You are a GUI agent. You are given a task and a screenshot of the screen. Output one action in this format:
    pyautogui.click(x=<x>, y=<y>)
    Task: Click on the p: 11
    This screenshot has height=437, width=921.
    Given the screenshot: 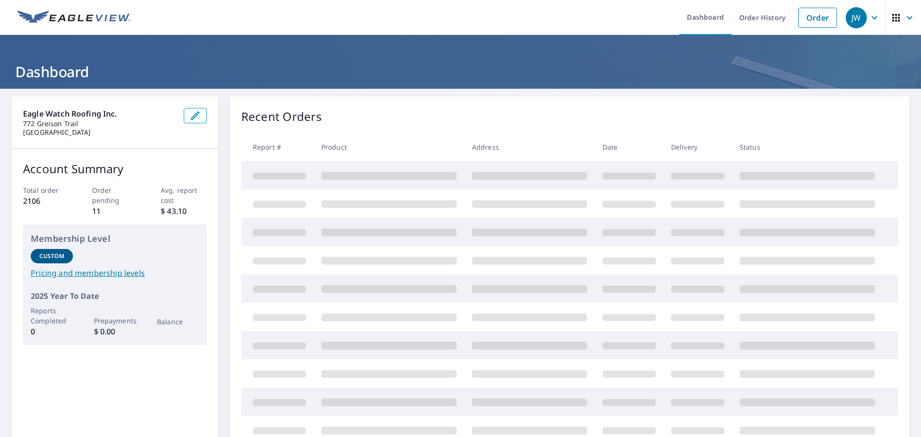 What is the action you would take?
    pyautogui.click(x=115, y=211)
    